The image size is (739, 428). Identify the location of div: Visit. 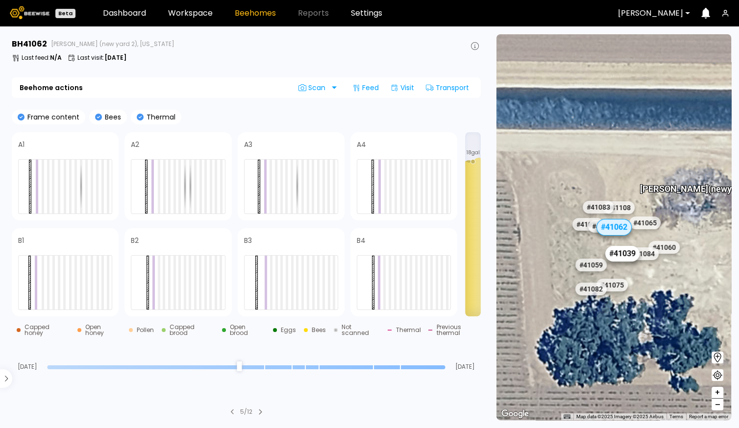
(403, 88).